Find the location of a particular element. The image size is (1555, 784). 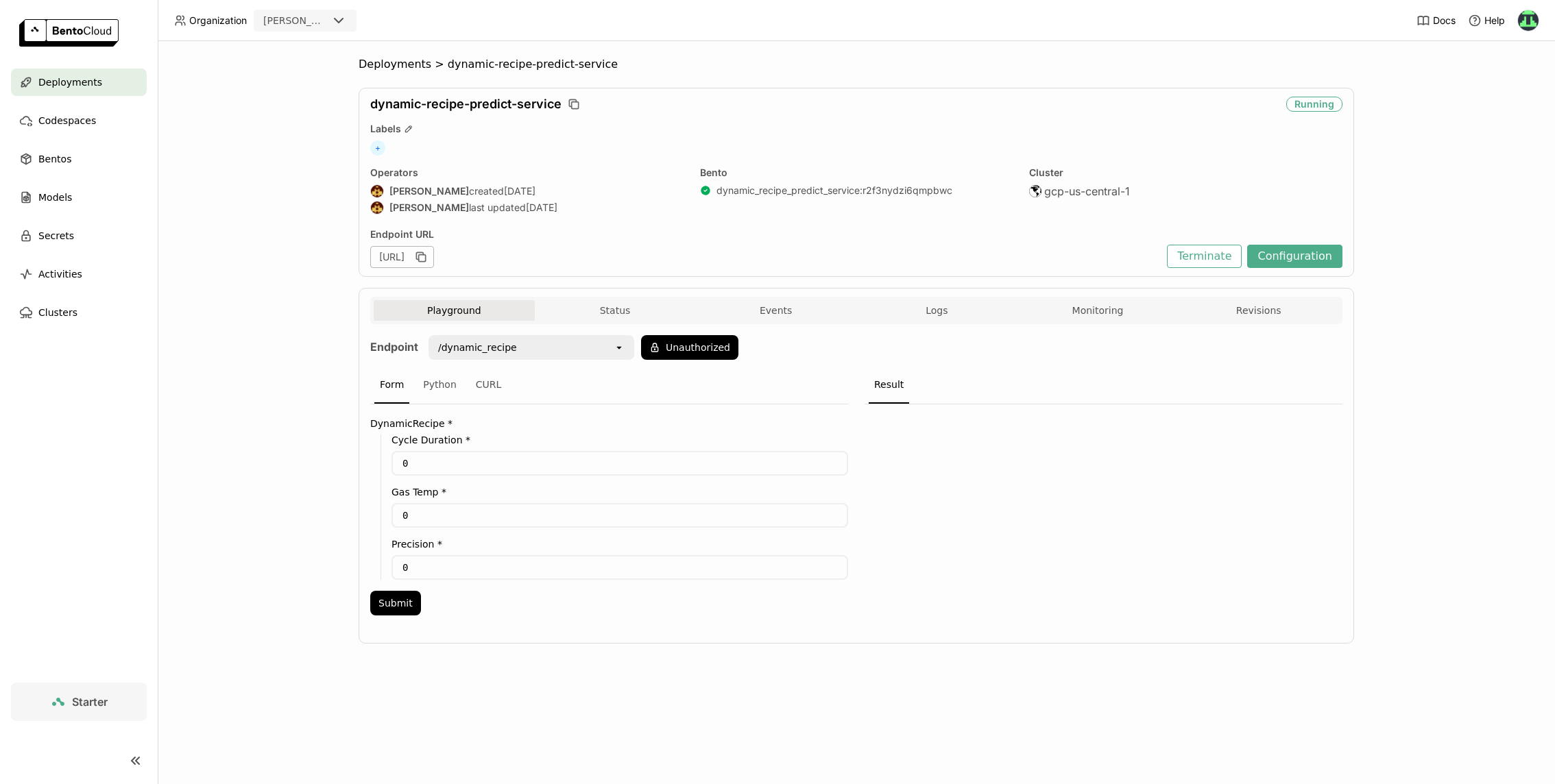

nav: Breadcrumbs navigation is located at coordinates (856, 65).